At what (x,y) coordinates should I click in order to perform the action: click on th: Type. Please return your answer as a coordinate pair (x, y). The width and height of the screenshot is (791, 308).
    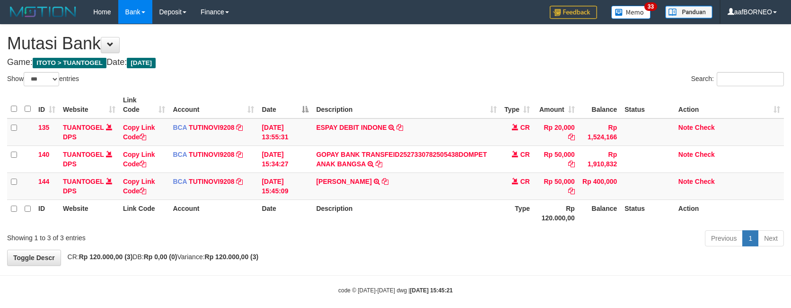
    Looking at the image, I should click on (517, 213).